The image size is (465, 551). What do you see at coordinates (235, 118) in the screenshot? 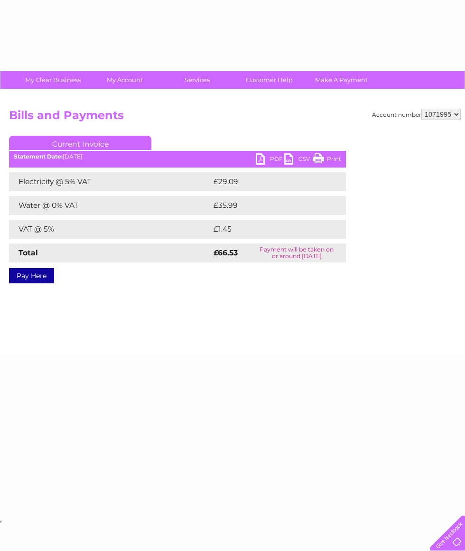
I see `h2: Bills and Payments` at bounding box center [235, 118].